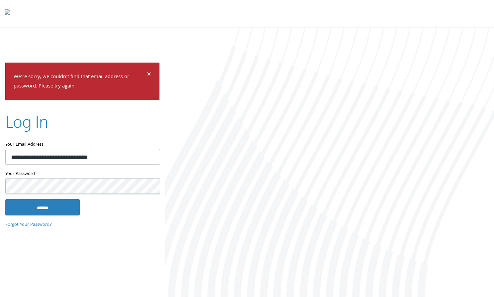 The width and height of the screenshot is (494, 297). Describe the element at coordinates (80, 82) in the screenshot. I see `p: We're sorry, we couldn't find that email address or password. Please try again.` at that location.